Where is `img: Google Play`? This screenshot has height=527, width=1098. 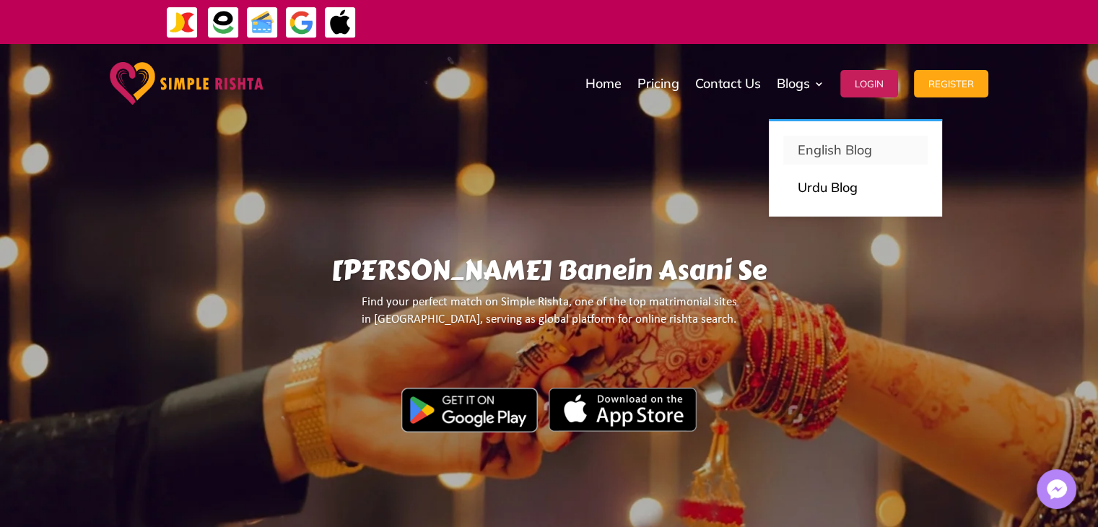
img: Google Play is located at coordinates (469, 410).